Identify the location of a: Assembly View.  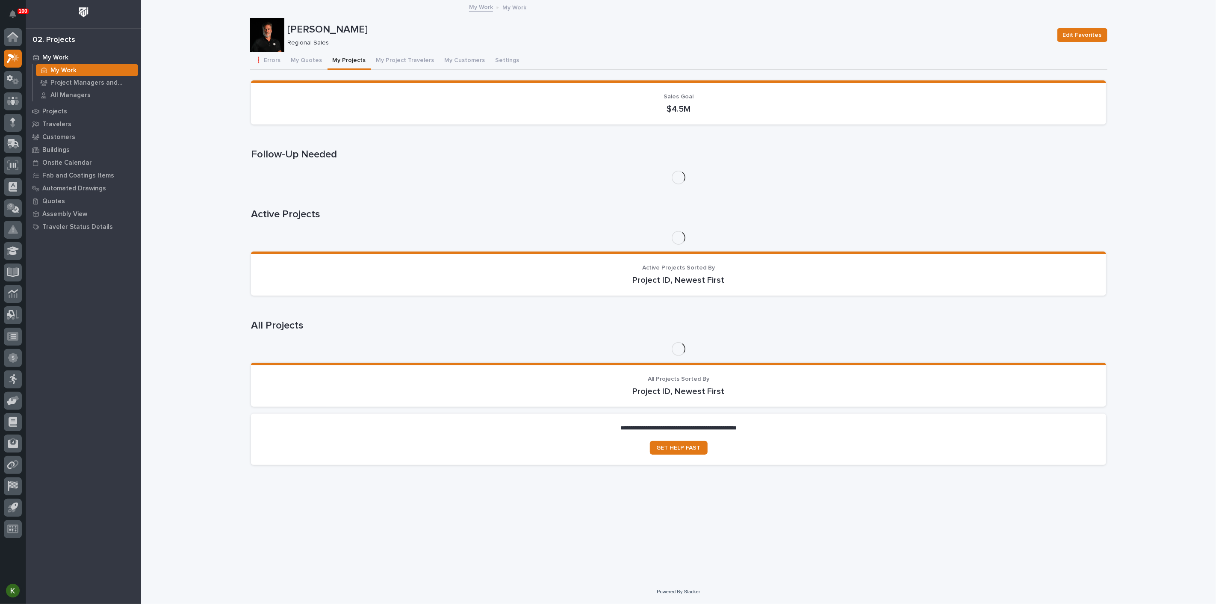
(83, 214).